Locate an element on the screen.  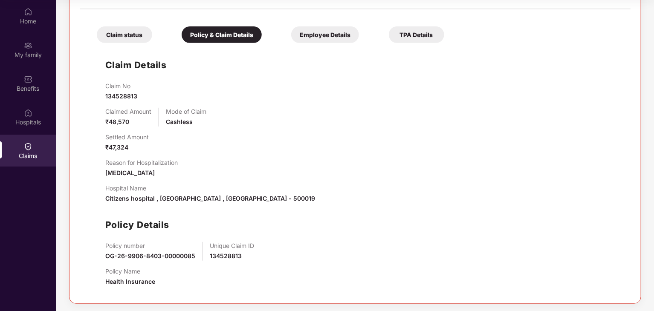
p: Policy number is located at coordinates (150, 246).